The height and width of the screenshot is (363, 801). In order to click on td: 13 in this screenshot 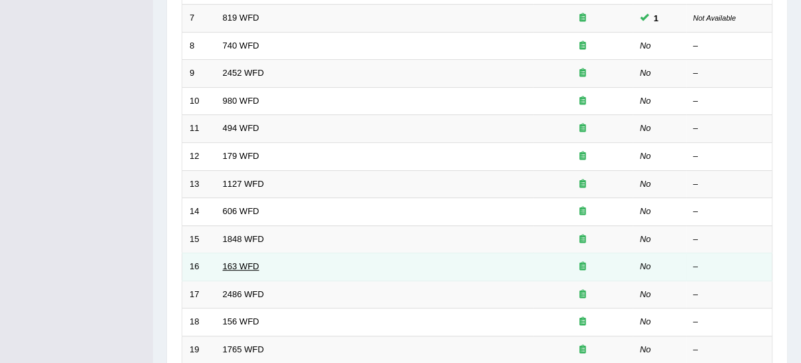, I will do `click(199, 184)`.